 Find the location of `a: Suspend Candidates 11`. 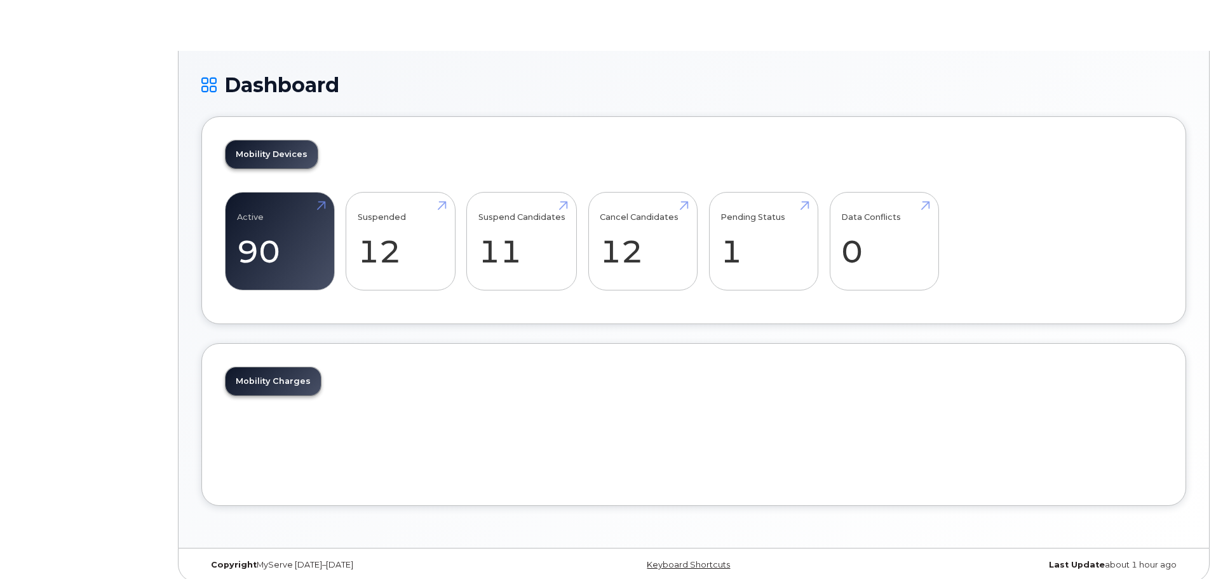

a: Suspend Candidates 11 is located at coordinates (522, 241).